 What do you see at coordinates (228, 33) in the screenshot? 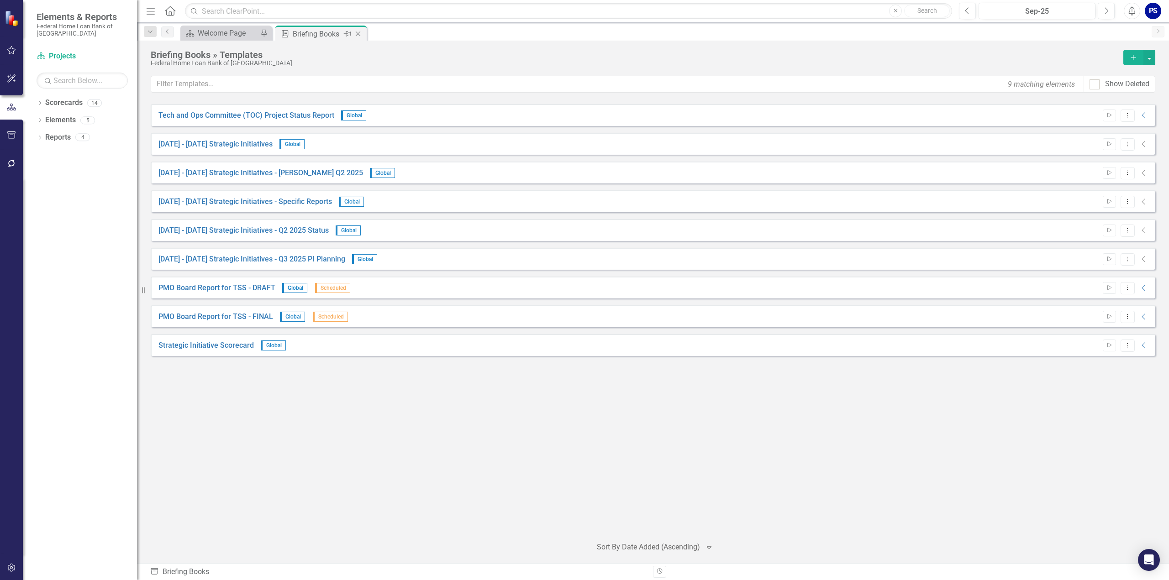
I see `div: Welcome Page` at bounding box center [228, 33].